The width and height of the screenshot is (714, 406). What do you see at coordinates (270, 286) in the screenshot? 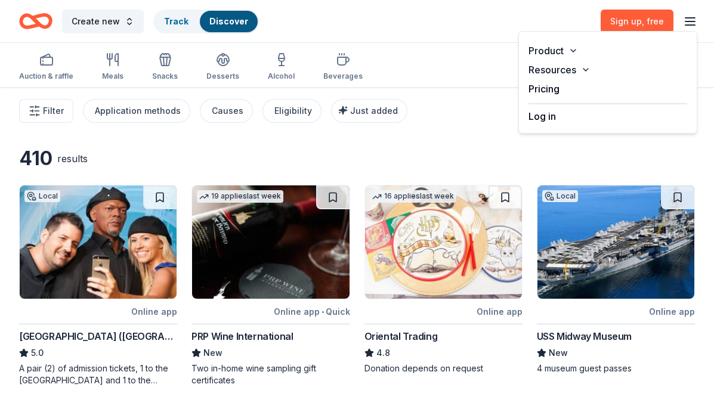
I see `a: Image for PRP Wine International19 applieslast weekOnline app•QuickPRP Wine InternationalNewTwo i...` at bounding box center [270, 286].